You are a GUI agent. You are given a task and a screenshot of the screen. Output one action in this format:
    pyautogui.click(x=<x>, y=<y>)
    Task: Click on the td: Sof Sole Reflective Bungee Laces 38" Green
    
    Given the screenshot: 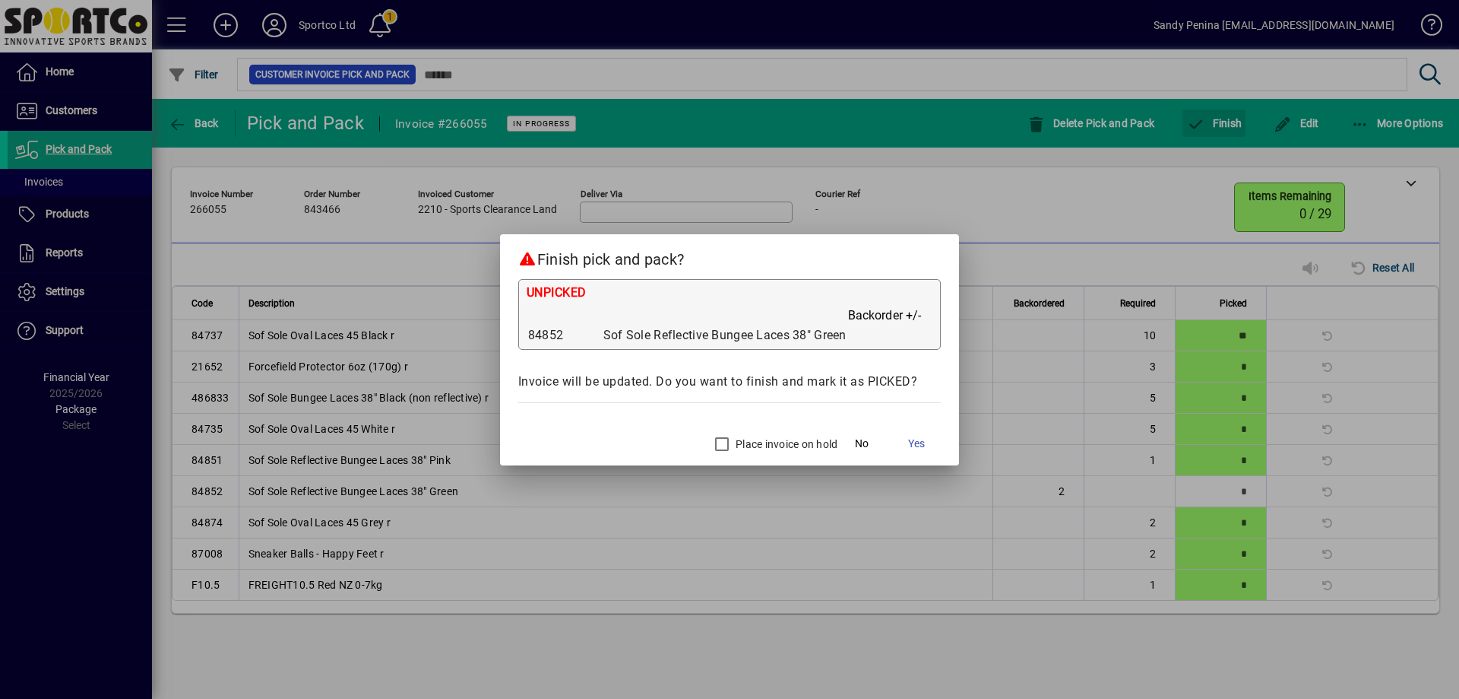 What is the action you would take?
    pyautogui.click(x=725, y=335)
    